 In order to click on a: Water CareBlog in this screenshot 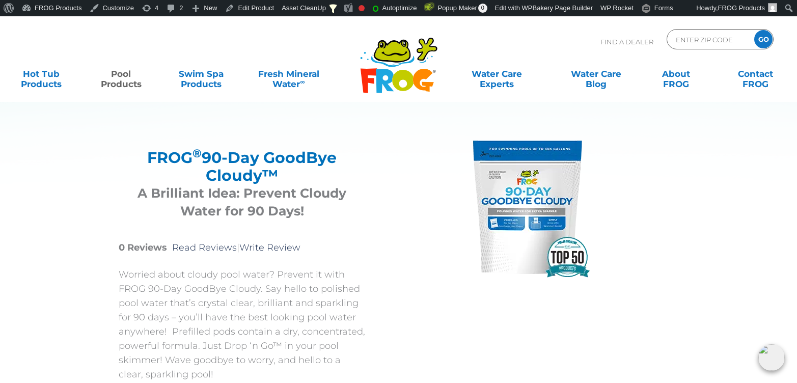, I will do `click(596, 74)`.